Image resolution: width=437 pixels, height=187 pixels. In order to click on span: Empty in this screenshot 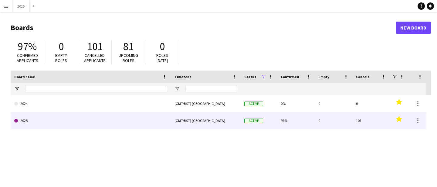, I will do `click(324, 76)`.